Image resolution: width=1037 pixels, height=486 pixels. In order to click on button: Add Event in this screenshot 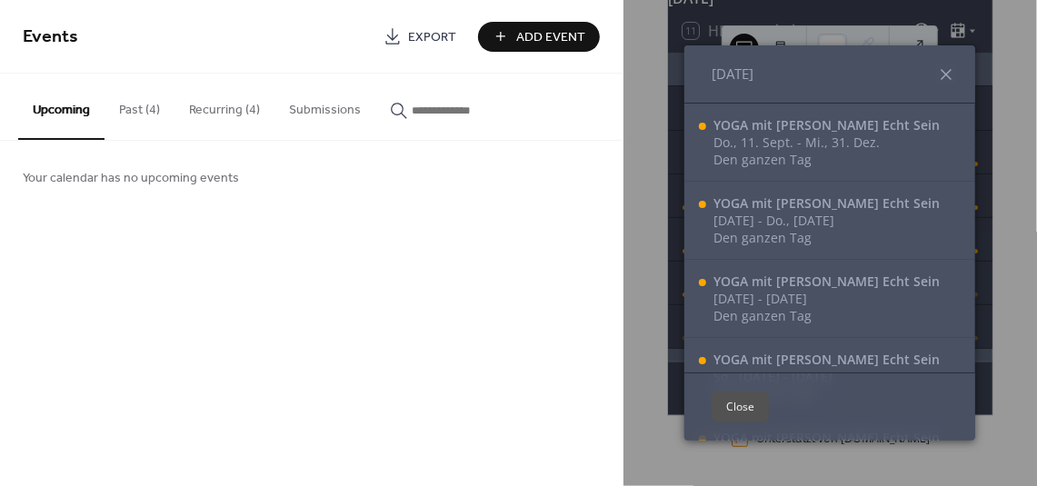, I will do `click(539, 36)`.